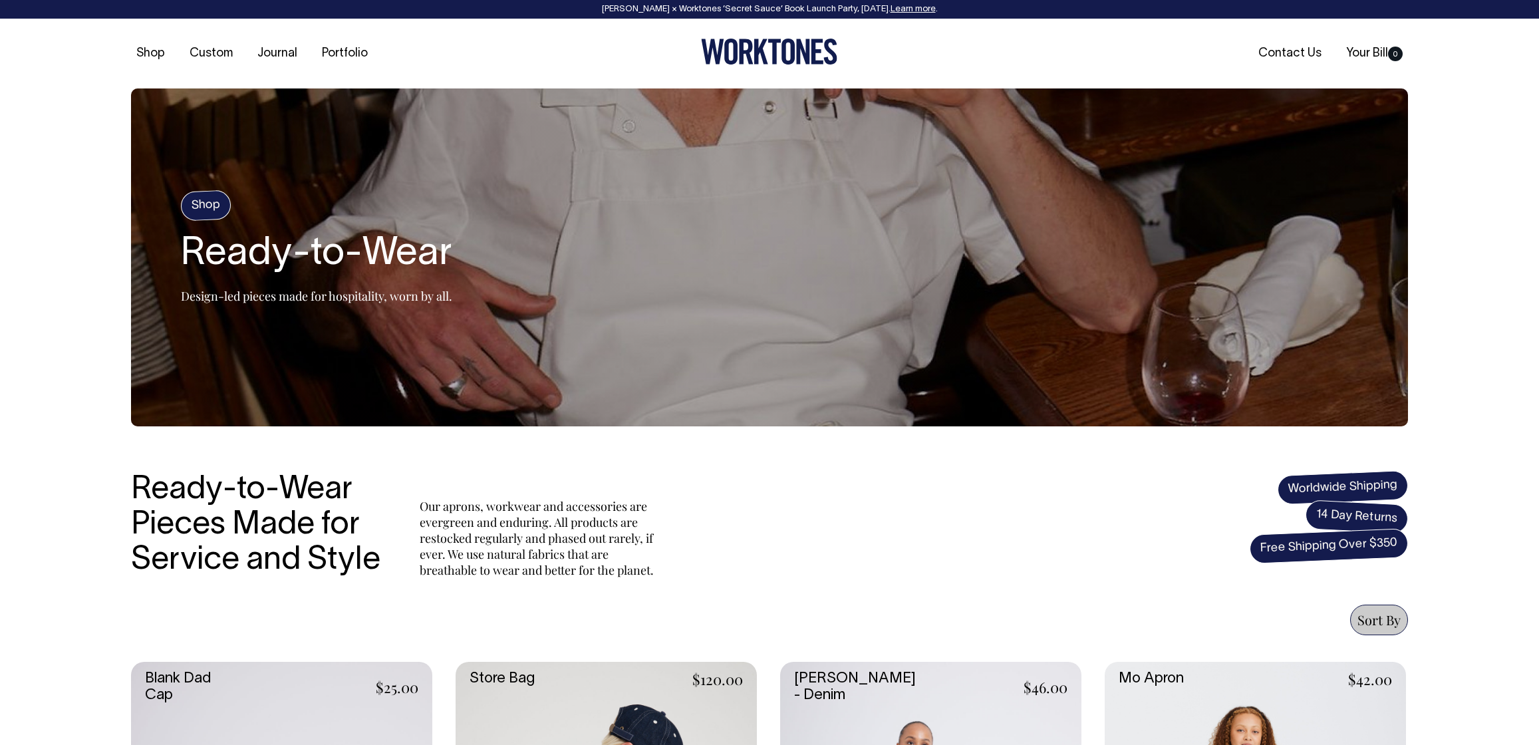 The height and width of the screenshot is (745, 1539). Describe the element at coordinates (1290, 53) in the screenshot. I see `a: Contact Us` at that location.